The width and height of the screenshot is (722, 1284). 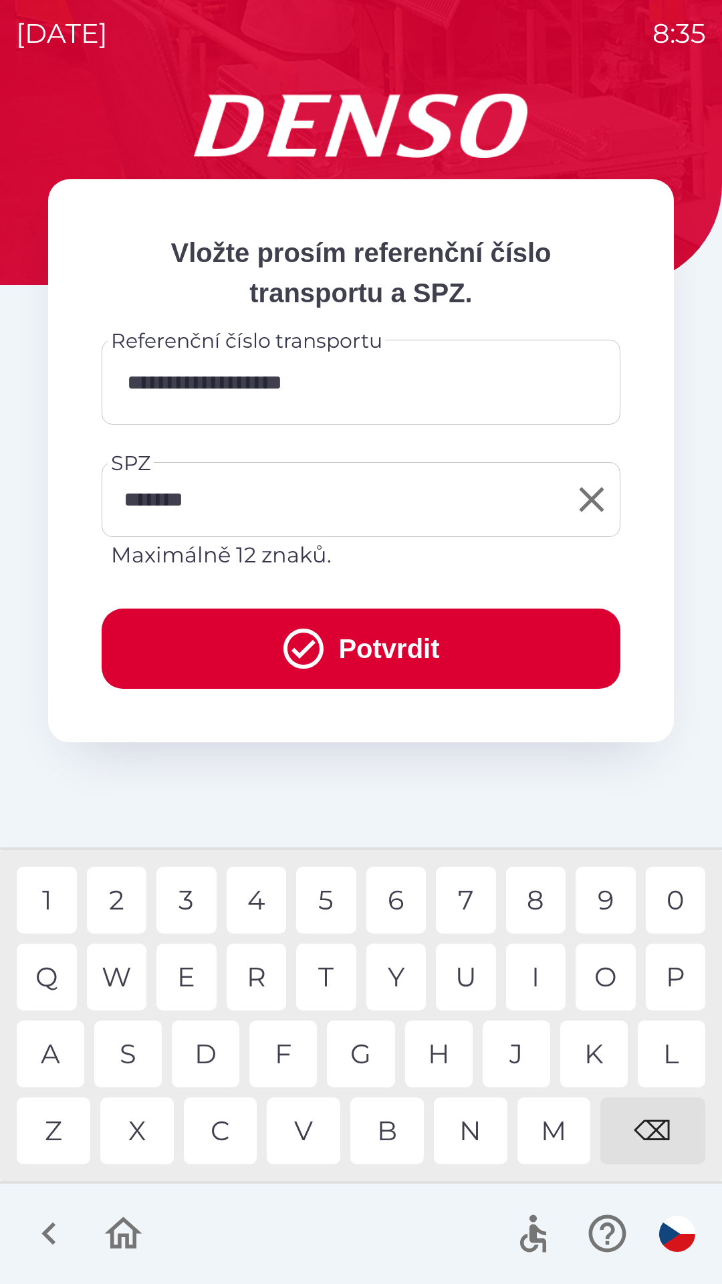 What do you see at coordinates (677, 1234) in the screenshot?
I see `img: cs flag` at bounding box center [677, 1234].